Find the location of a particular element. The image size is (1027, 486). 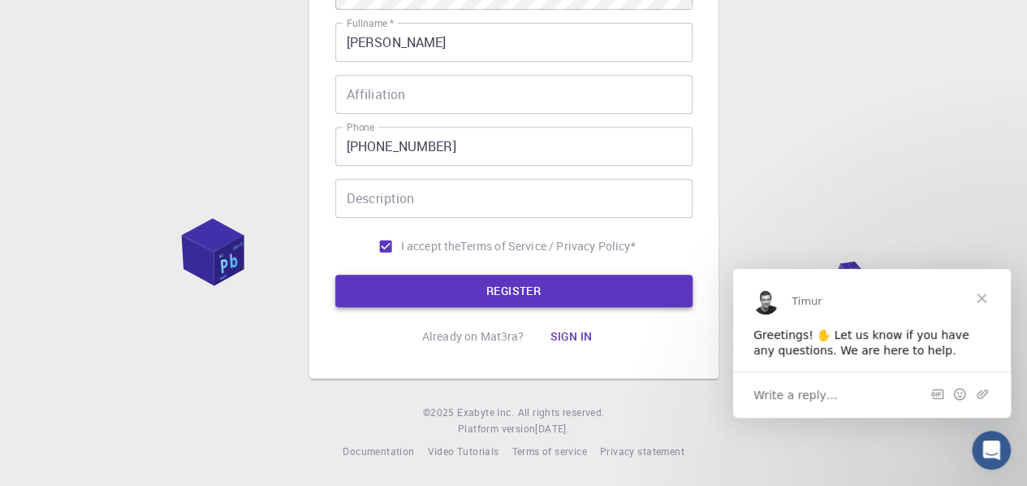

span: Terms of service is located at coordinates (549, 451).